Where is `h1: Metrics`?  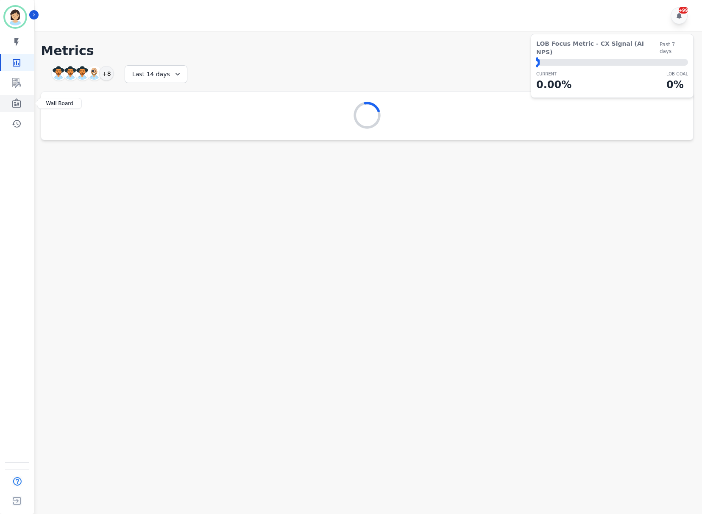 h1: Metrics is located at coordinates (367, 51).